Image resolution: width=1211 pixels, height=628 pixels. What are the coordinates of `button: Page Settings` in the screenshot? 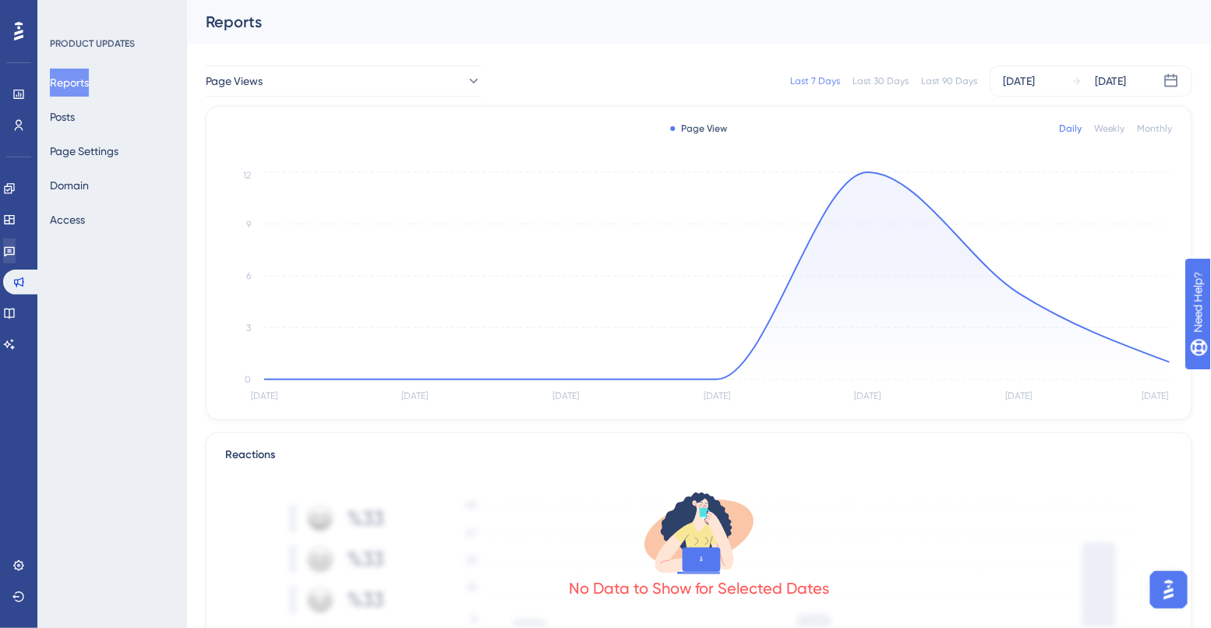 It's located at (84, 151).